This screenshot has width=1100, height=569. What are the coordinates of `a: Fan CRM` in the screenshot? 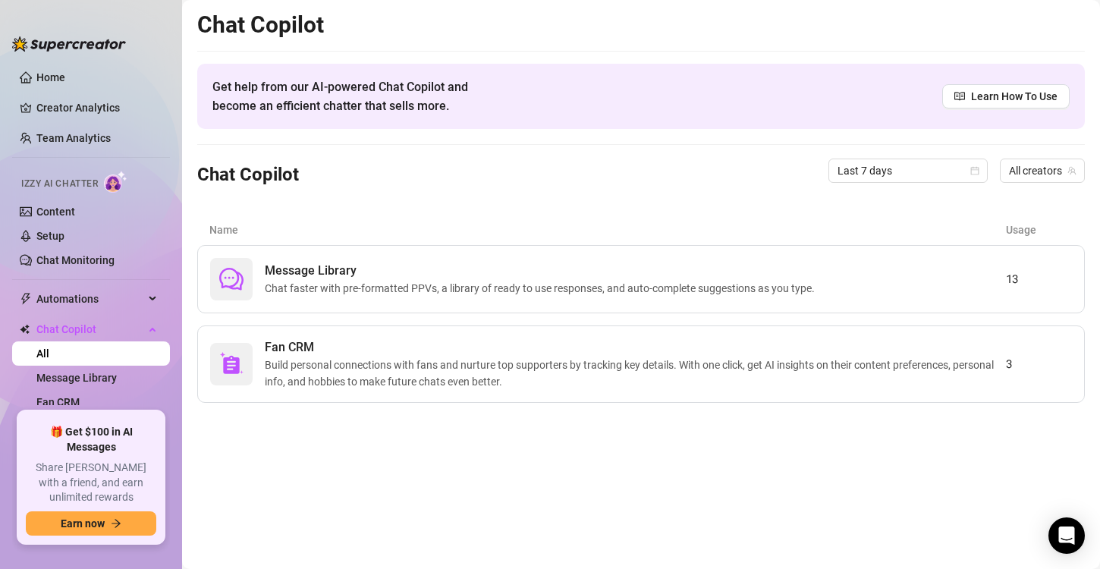 It's located at (58, 402).